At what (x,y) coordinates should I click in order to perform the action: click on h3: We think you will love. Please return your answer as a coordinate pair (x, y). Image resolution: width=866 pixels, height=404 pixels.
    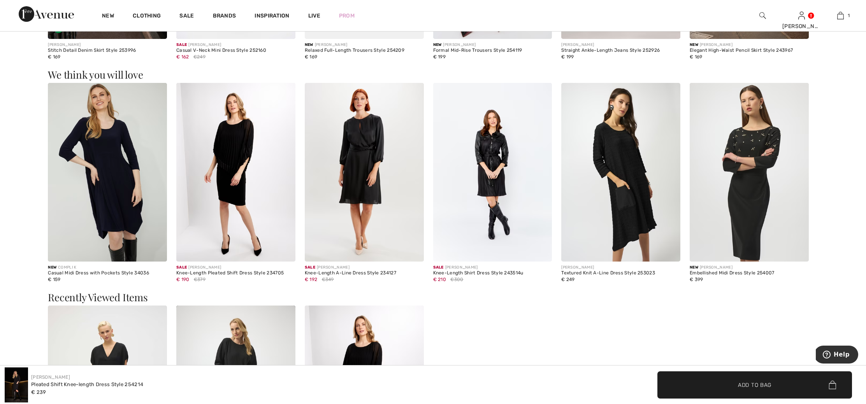
    Looking at the image, I should click on (433, 75).